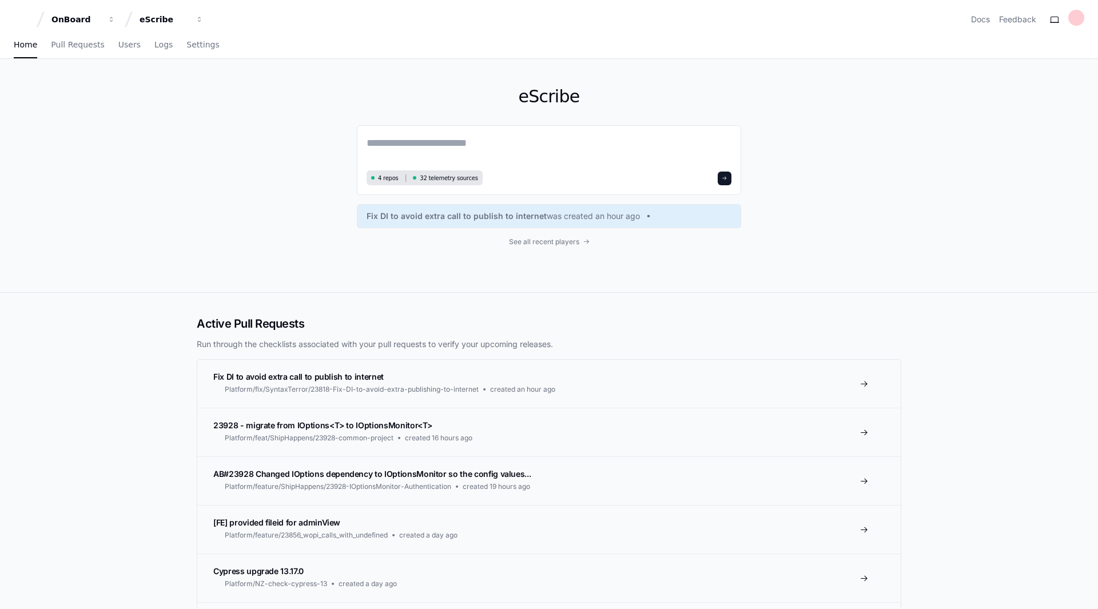  Describe the element at coordinates (549, 384) in the screenshot. I see `a: Fix DI to avoid extra call to publish to internetPlatform/fix/SyntaxTerror/23818-Fix-DI-to-avoid-...` at that location.